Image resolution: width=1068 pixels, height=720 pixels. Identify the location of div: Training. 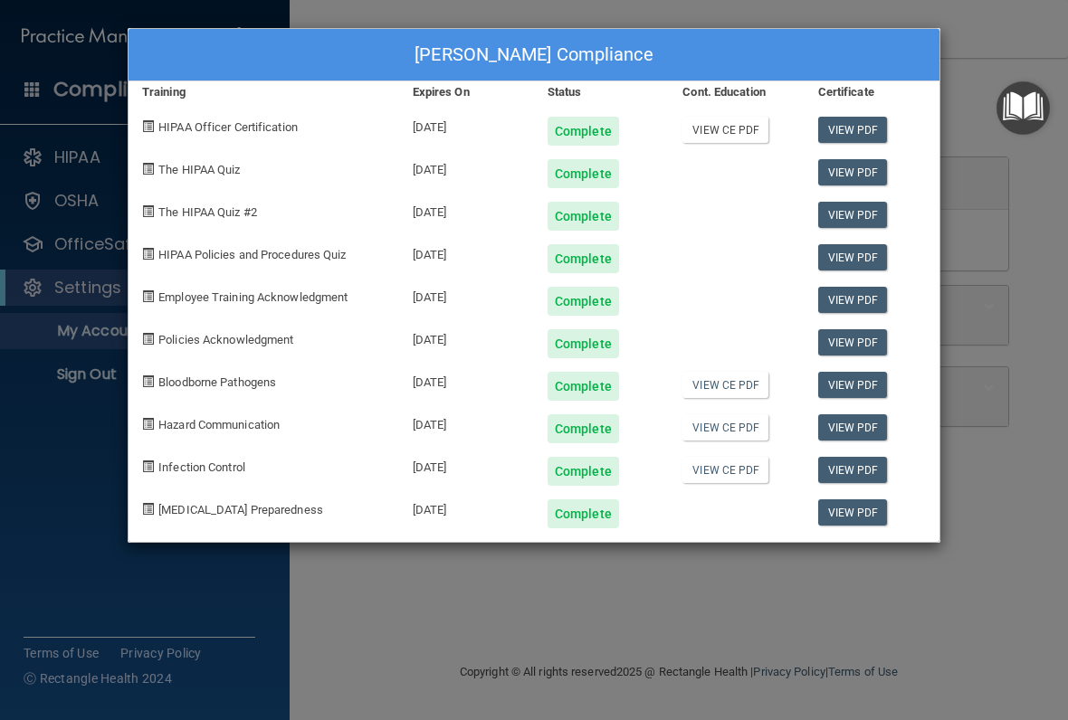
(263, 92).